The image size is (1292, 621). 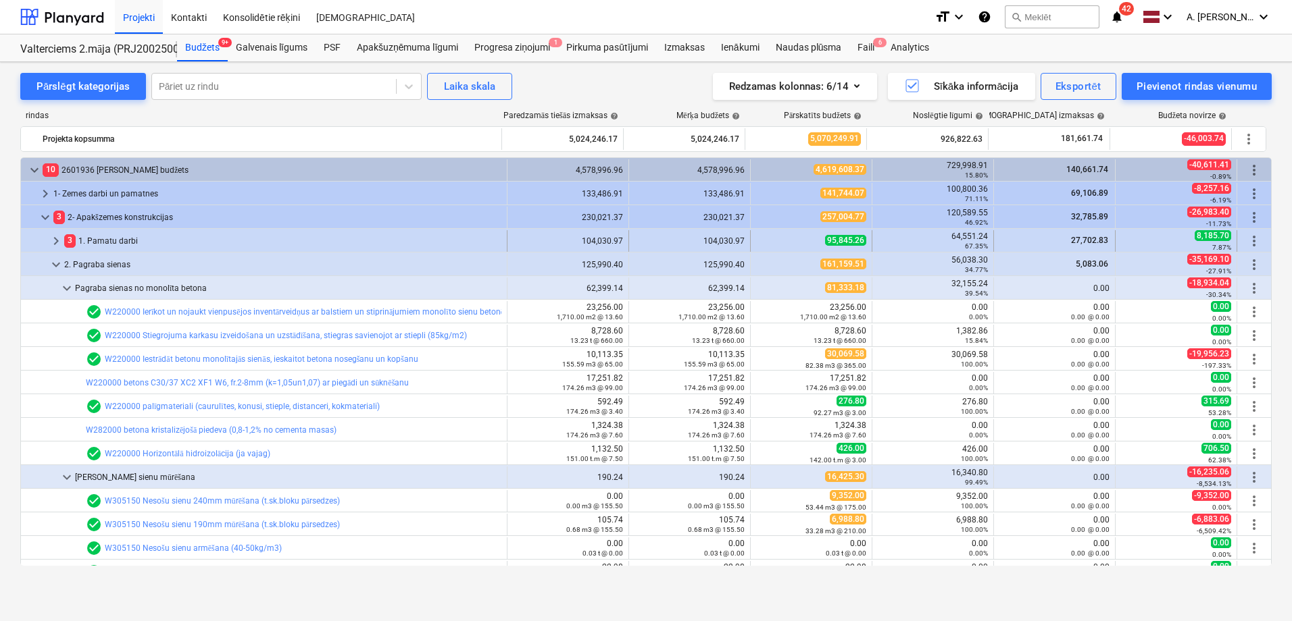 I want to click on span: 4,619,608.37, so click(x=840, y=170).